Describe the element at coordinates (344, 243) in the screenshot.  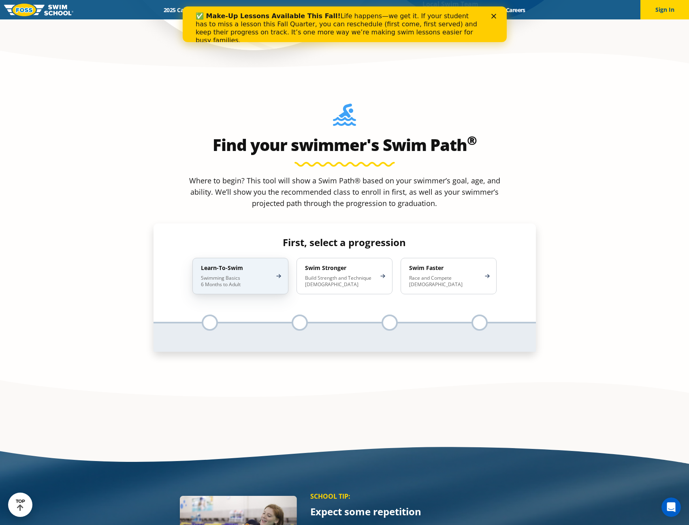
I see `h4: First, select a progression` at that location.